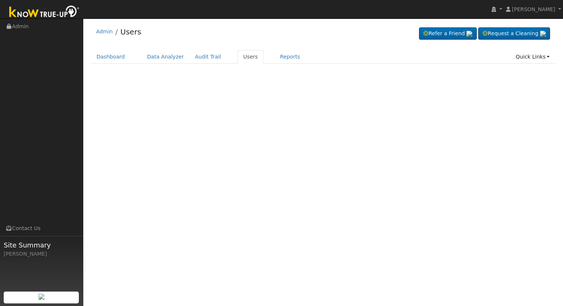  What do you see at coordinates (104, 31) in the screenshot?
I see `a: Admin` at bounding box center [104, 31].